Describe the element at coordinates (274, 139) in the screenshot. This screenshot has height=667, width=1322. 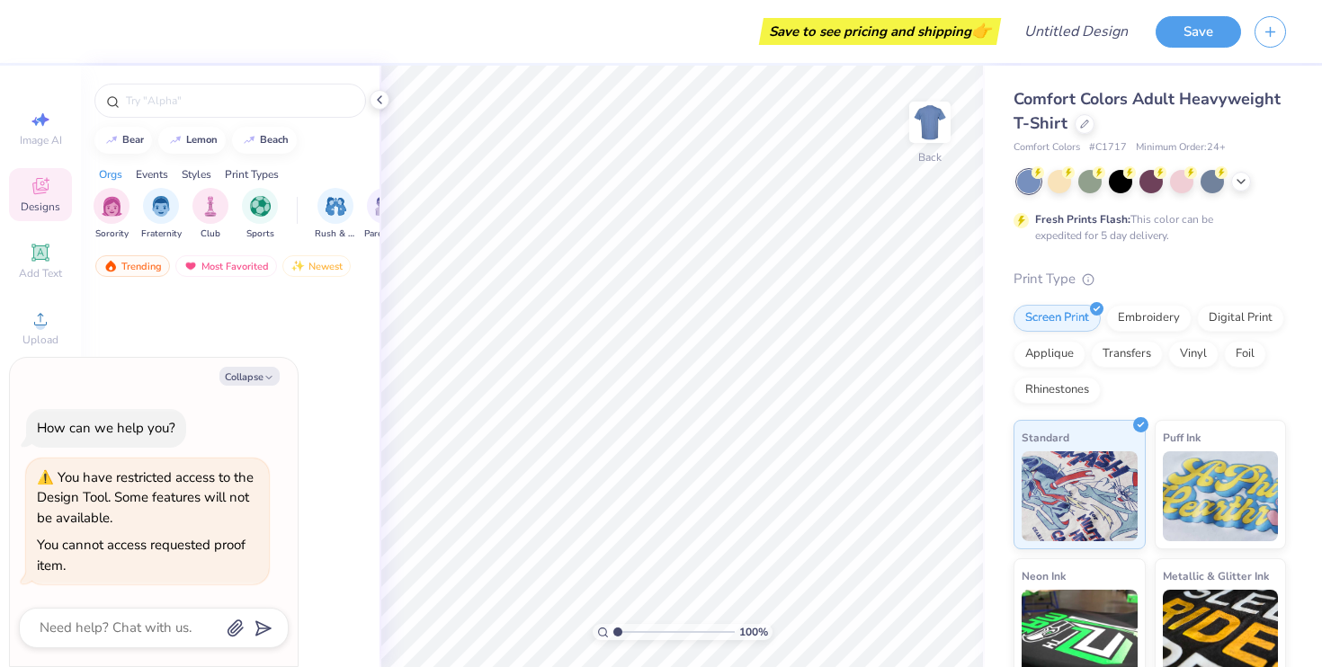
I see `div: beach` at that location.